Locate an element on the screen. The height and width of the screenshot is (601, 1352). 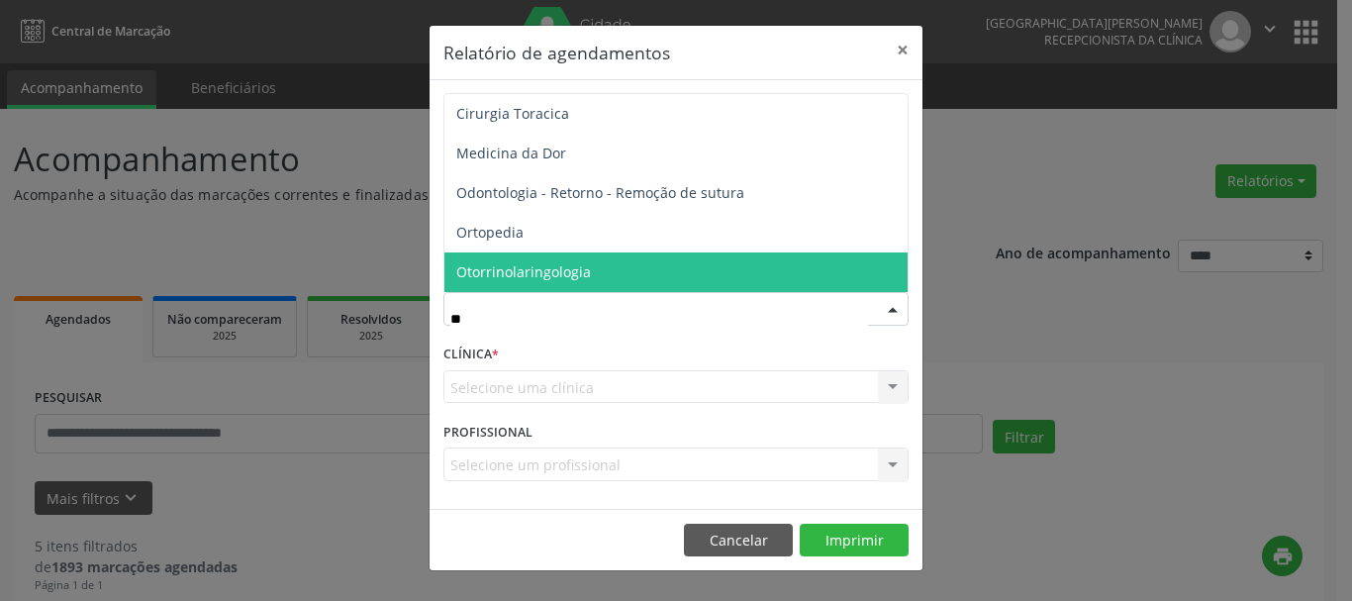
span: Otorrinolaringologia is located at coordinates (524, 271).